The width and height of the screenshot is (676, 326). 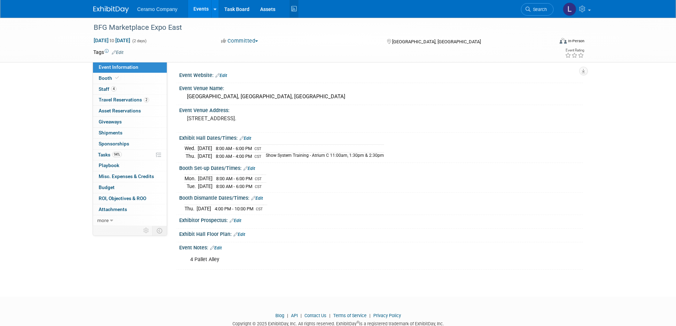 I want to click on td: Wed., so click(x=191, y=149).